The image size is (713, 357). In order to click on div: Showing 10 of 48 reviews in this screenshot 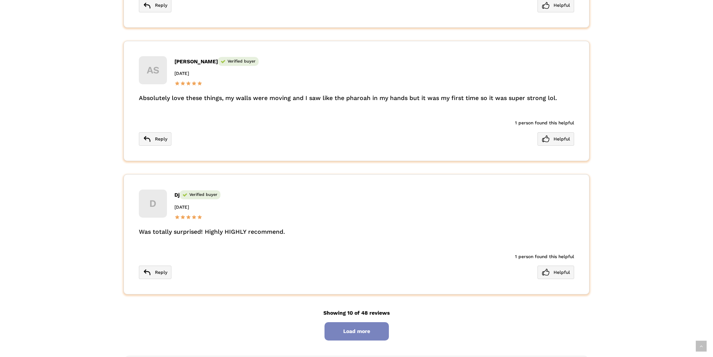, I will do `click(357, 324)`.